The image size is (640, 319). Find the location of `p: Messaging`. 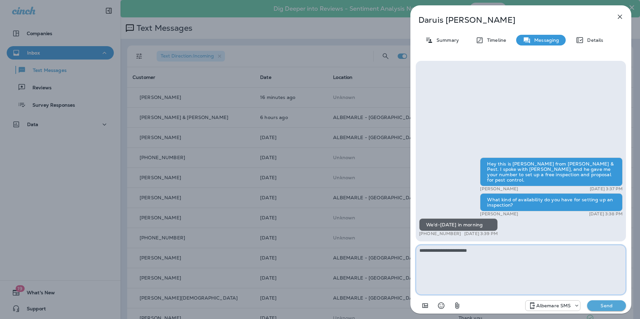

p: Messaging is located at coordinates (545, 40).